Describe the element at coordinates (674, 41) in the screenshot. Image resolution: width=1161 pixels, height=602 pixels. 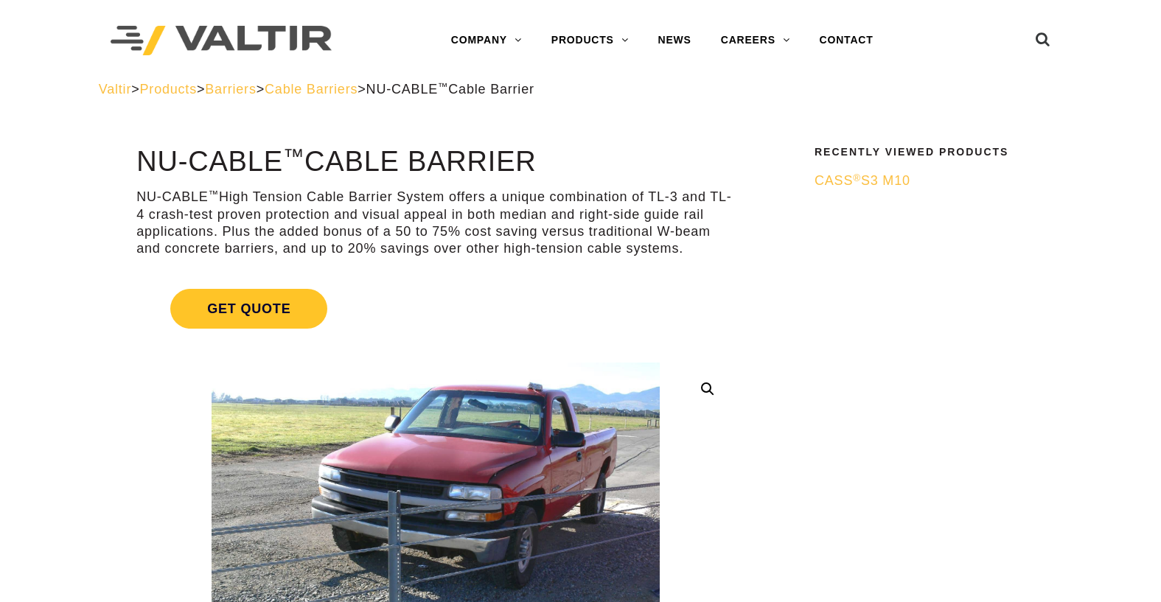
I see `a: NEWS` at that location.